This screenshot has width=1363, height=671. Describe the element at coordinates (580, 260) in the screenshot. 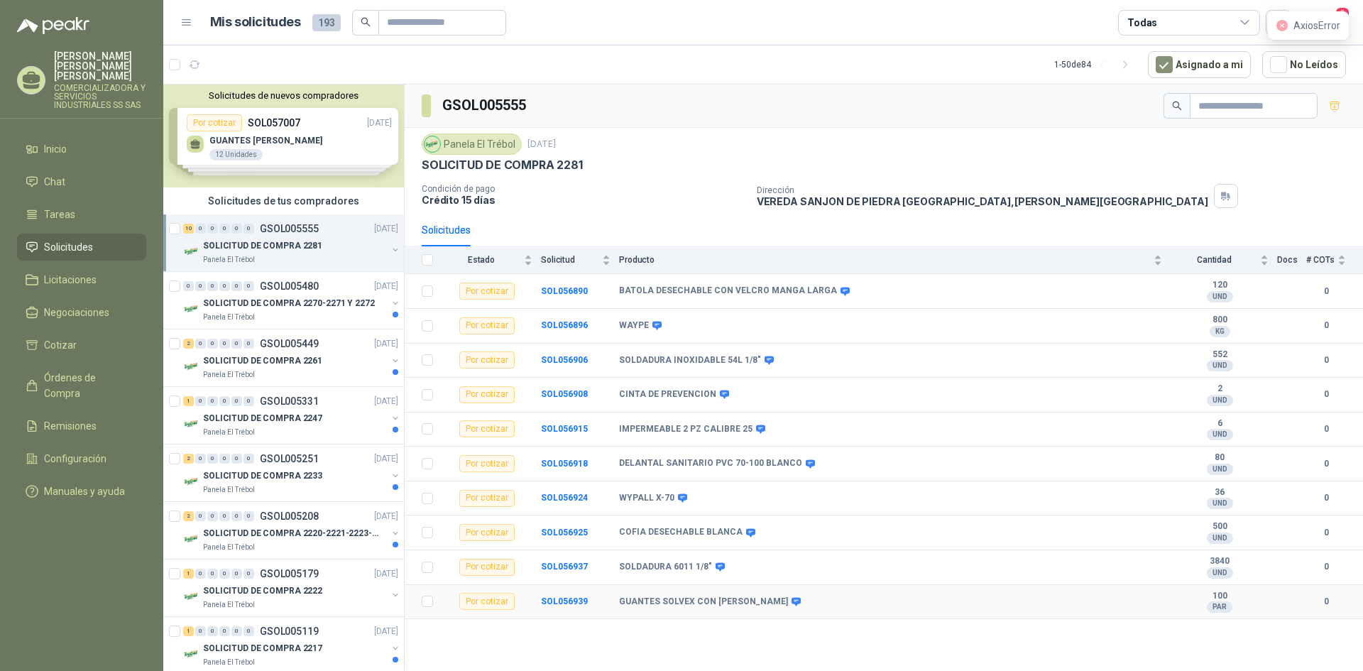

I see `th: Solicitud` at that location.